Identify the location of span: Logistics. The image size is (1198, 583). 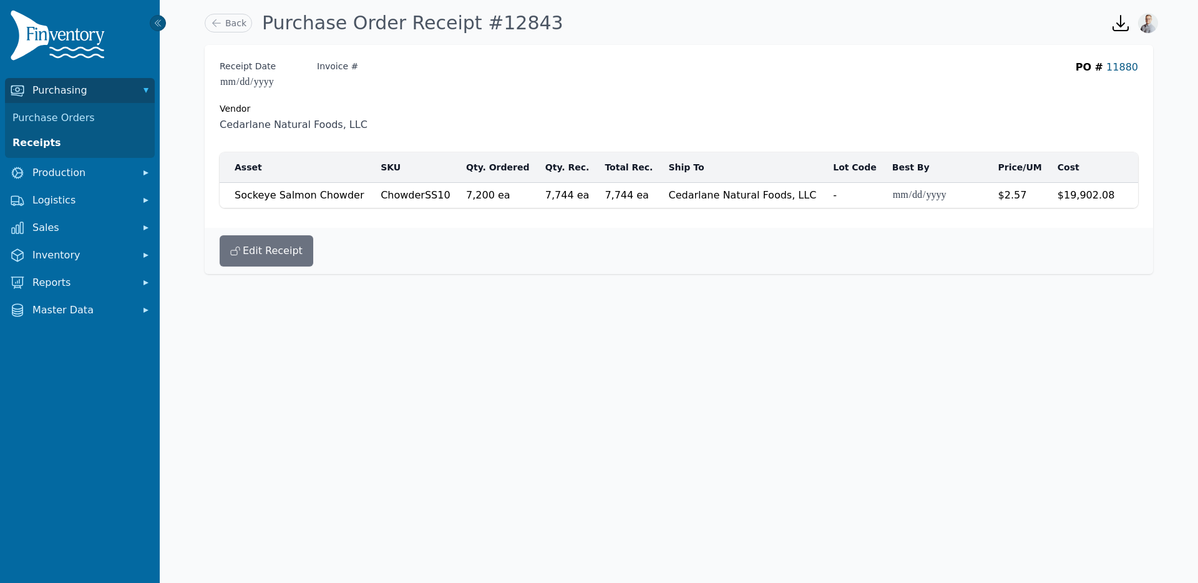
(82, 200).